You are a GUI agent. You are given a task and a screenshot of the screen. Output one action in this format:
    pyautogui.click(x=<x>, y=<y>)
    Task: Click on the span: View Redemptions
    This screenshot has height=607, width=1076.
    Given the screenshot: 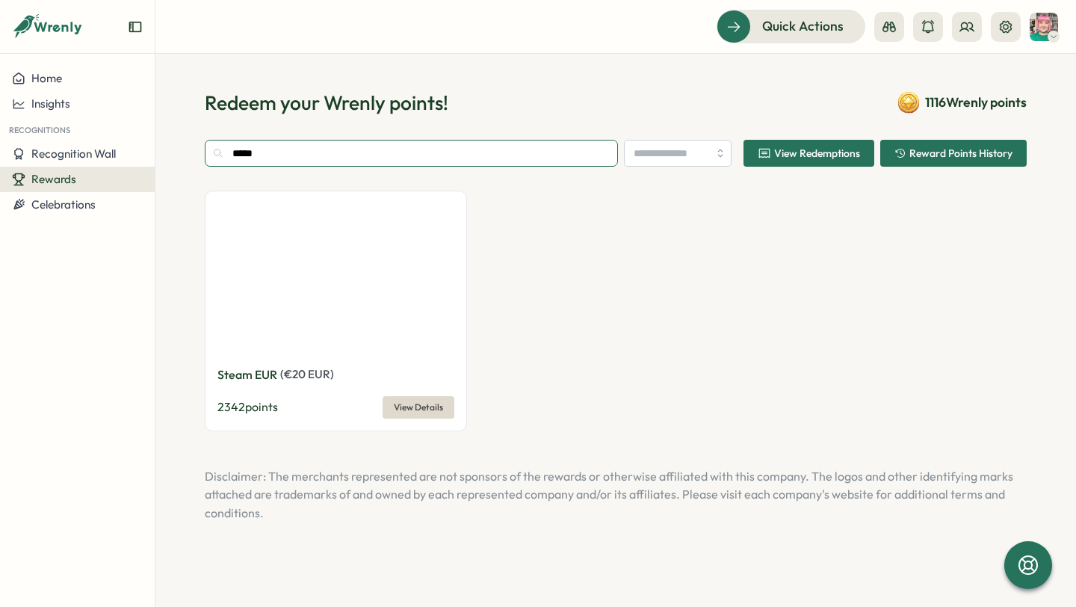 What is the action you would take?
    pyautogui.click(x=816, y=153)
    